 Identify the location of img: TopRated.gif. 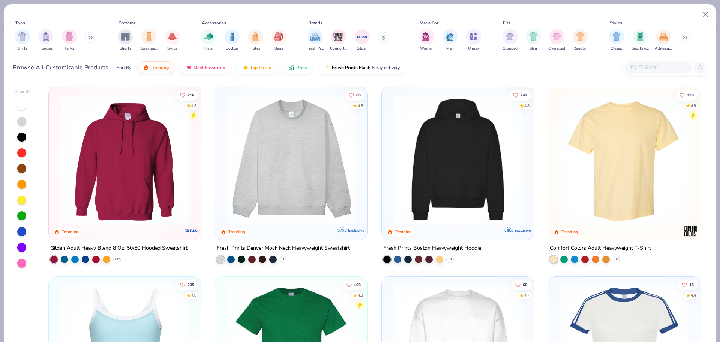
(246, 68).